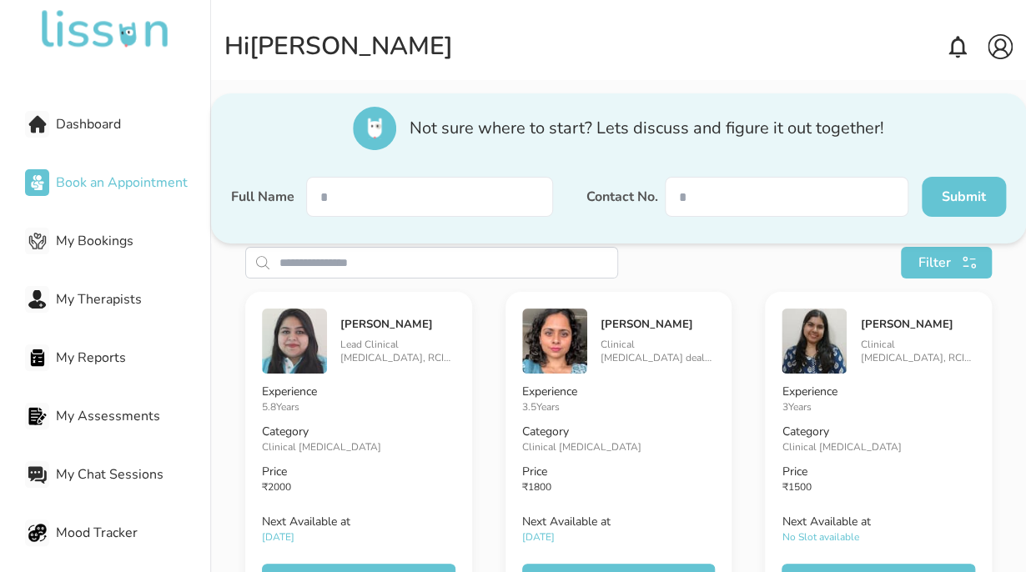  Describe the element at coordinates (38, 241) in the screenshot. I see `img: My Bookings` at that location.